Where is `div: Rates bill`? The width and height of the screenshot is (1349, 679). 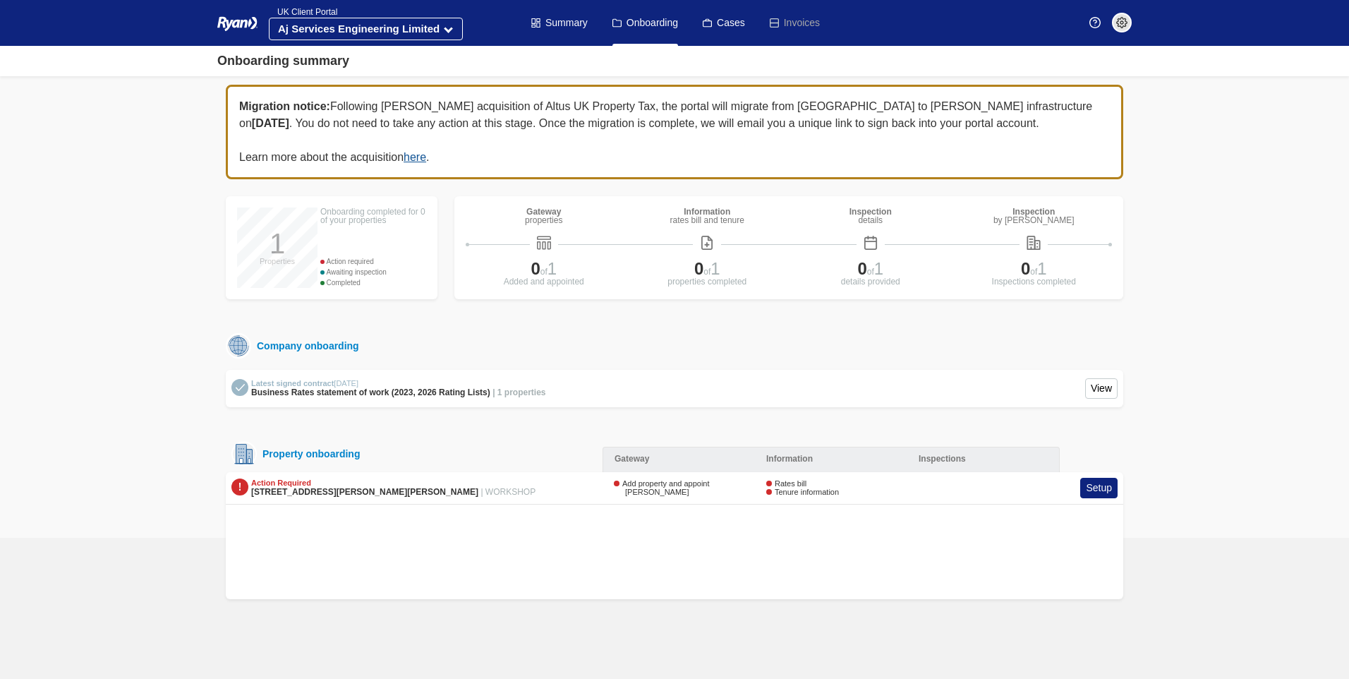
div: Rates bill is located at coordinates (802, 483).